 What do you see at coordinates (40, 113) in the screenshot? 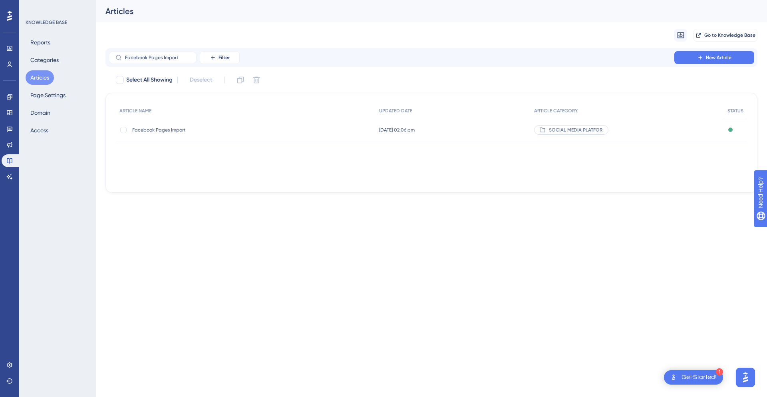
I see `button: Domain` at bounding box center [40, 113].